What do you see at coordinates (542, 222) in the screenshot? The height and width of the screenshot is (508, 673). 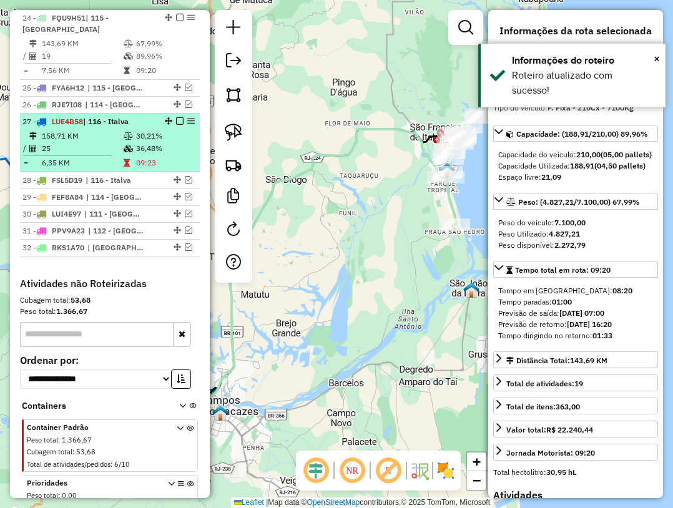 I see `span: Peso do veículo:` at bounding box center [542, 222].